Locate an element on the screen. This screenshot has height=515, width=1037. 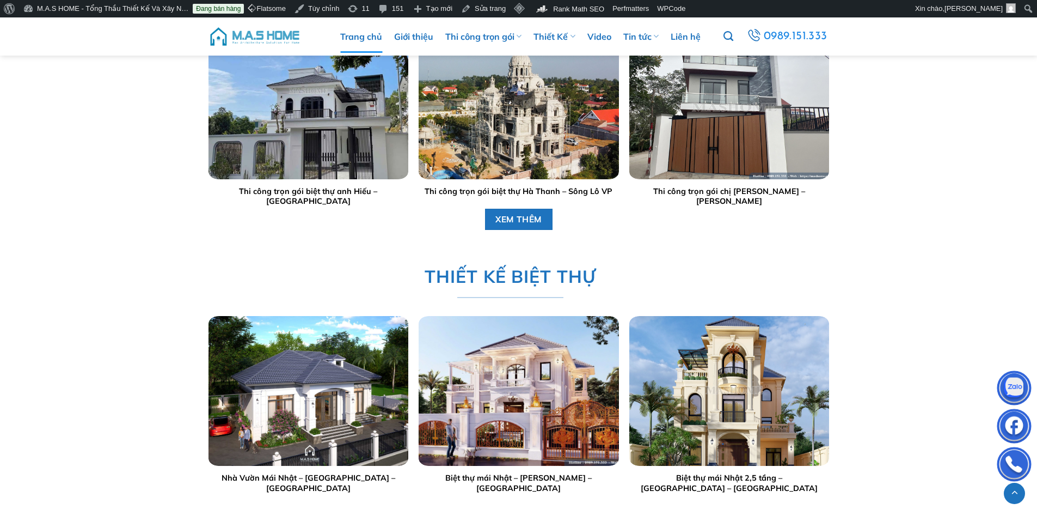
a: 0989.151.333 is located at coordinates (787, 36).